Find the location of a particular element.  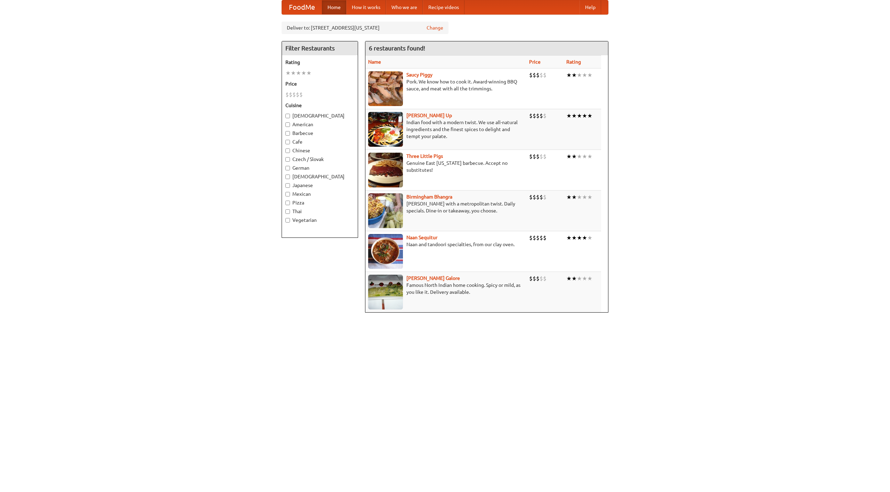

input: American is located at coordinates (287, 124).